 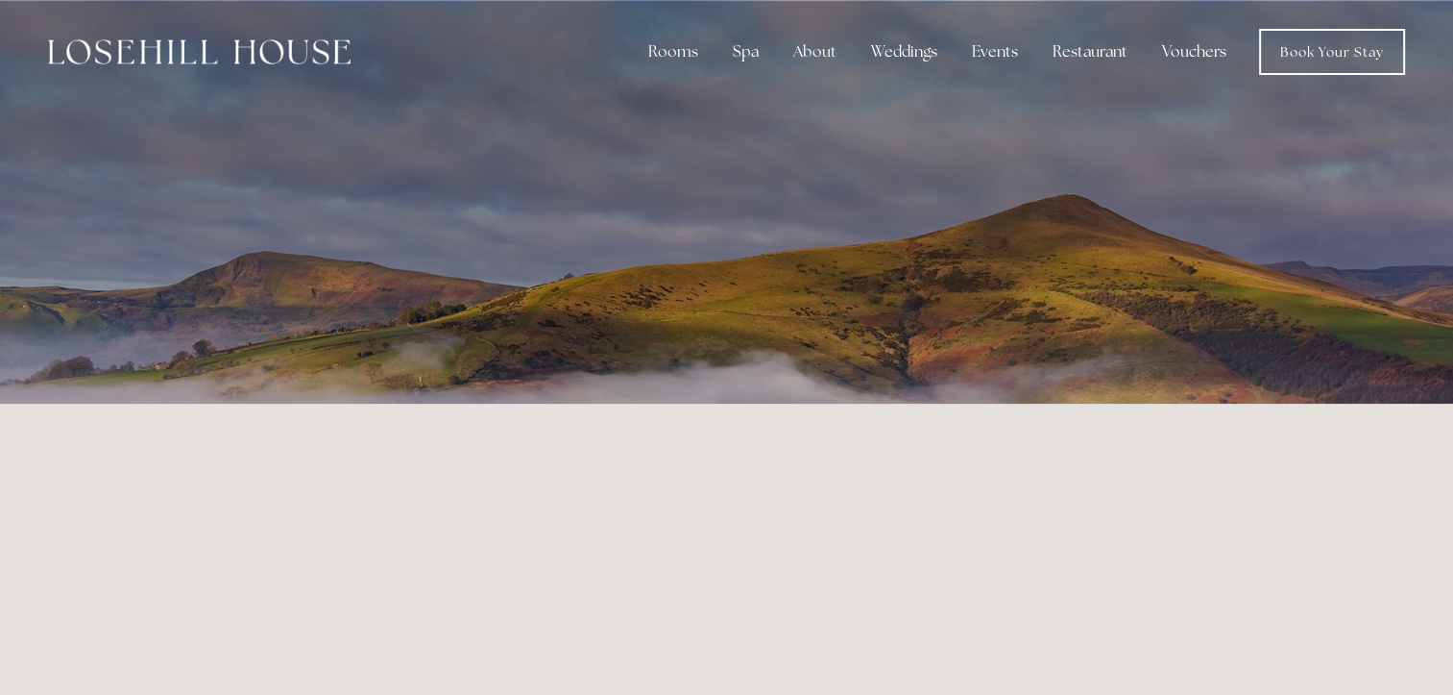 I want to click on div: Restaurant, so click(x=1090, y=52).